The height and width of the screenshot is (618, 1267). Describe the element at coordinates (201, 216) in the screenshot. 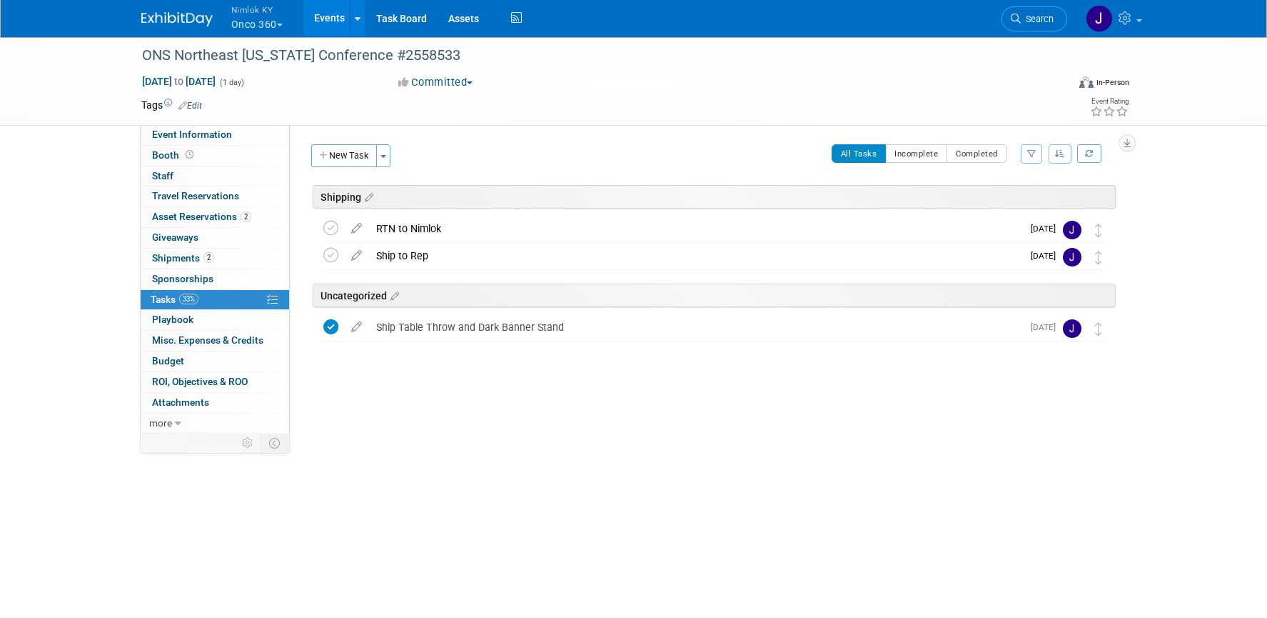

I see `span: Asset Reservations` at that location.